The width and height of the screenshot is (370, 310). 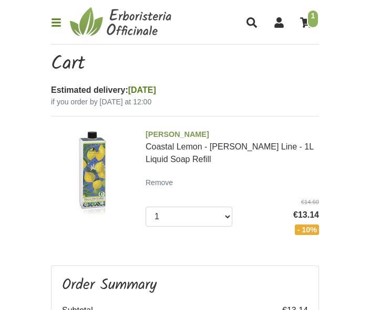 I want to click on font: Remove, so click(x=159, y=183).